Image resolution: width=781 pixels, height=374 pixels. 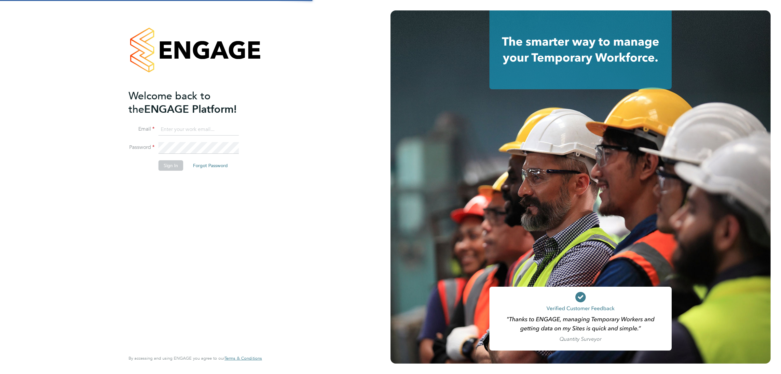 What do you see at coordinates (142, 147) in the screenshot?
I see `label: Password` at bounding box center [142, 147].